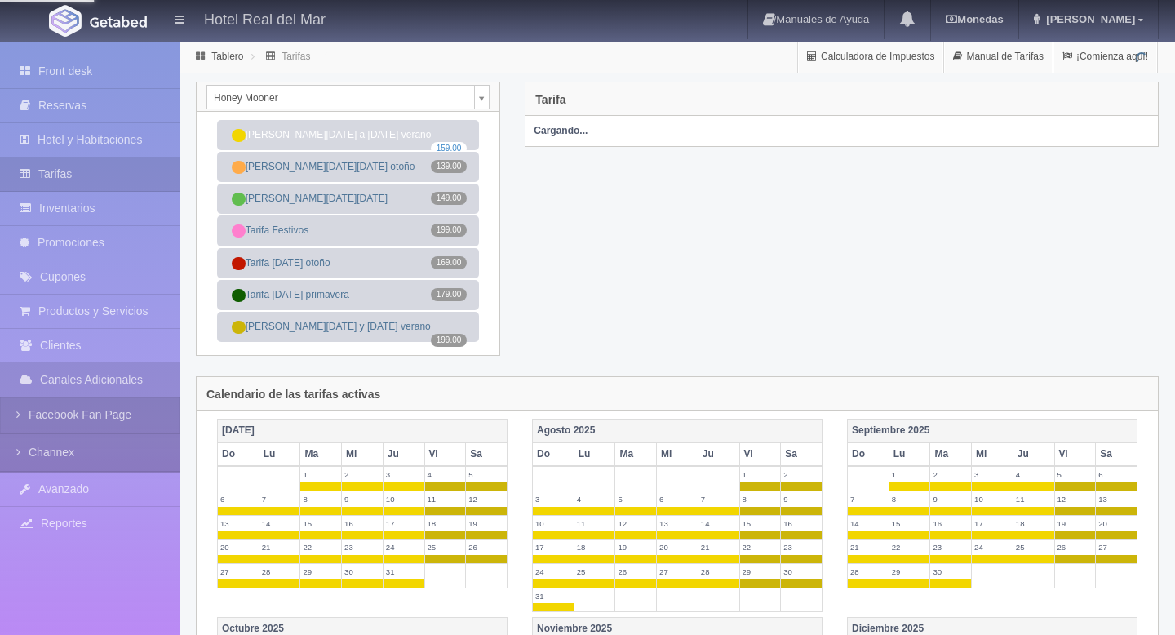 The width and height of the screenshot is (1175, 635). What do you see at coordinates (227, 56) in the screenshot?
I see `a: Tablero` at bounding box center [227, 56].